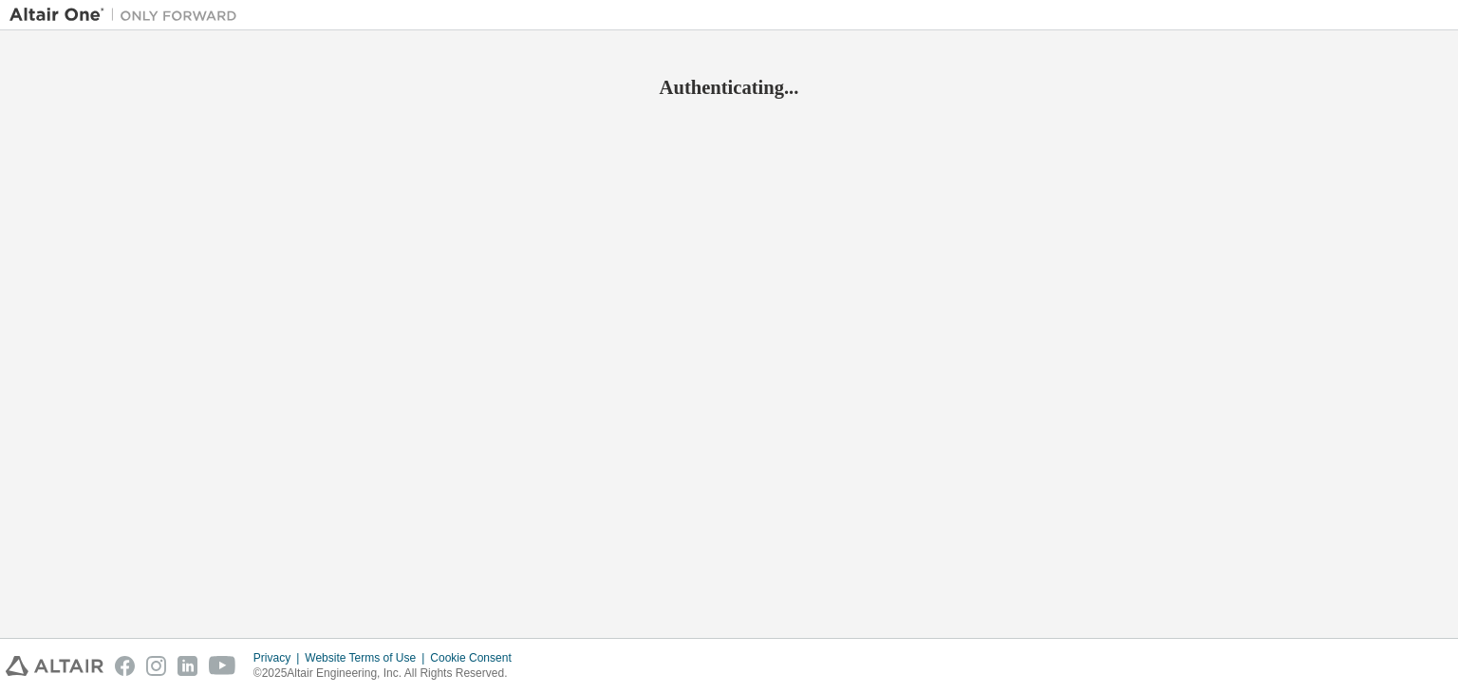 The image size is (1458, 693). Describe the element at coordinates (187, 665) in the screenshot. I see `img: linkedin.svg` at that location.